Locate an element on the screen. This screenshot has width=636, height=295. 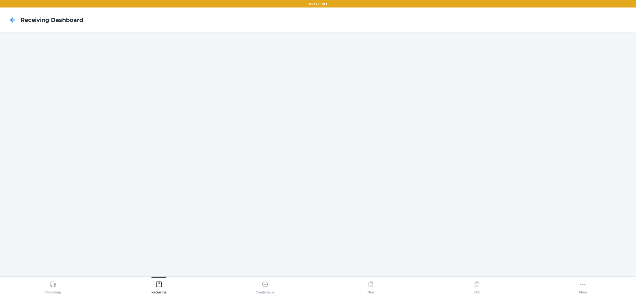
button: New is located at coordinates (371, 285).